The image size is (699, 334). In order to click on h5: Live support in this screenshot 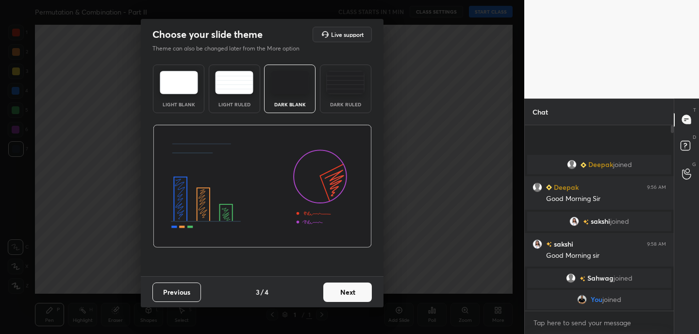, I will do `click(347, 34)`.